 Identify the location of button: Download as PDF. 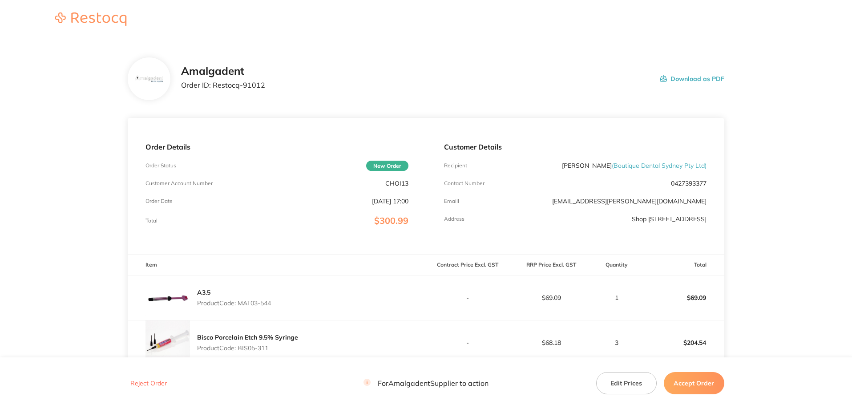
(692, 79).